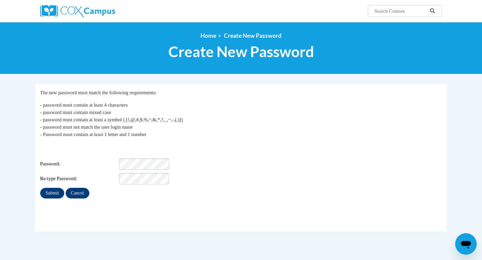 Image resolution: width=482 pixels, height=260 pixels. Describe the element at coordinates (77, 193) in the screenshot. I see `input: Cancel` at that location.